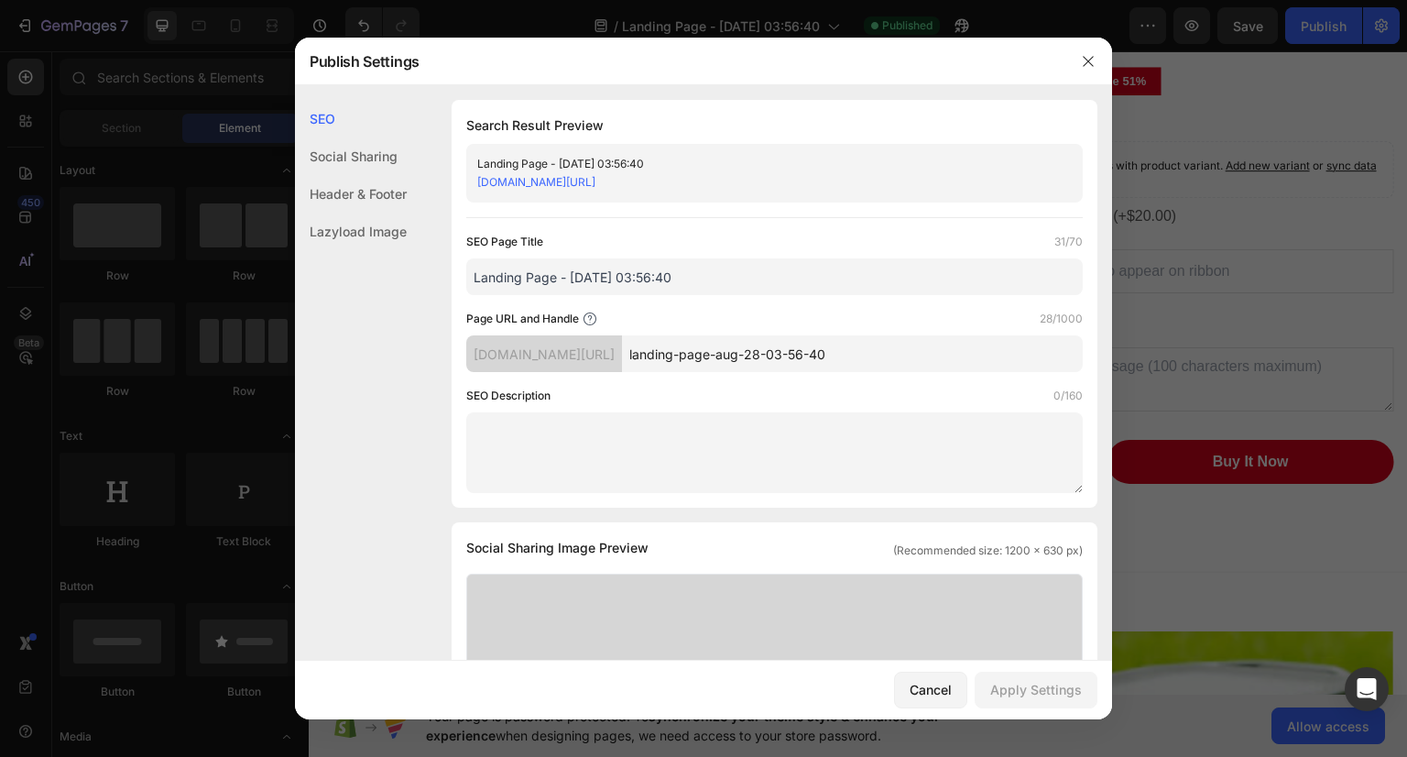  I want to click on div: Rs.100.00, so click(728, 30).